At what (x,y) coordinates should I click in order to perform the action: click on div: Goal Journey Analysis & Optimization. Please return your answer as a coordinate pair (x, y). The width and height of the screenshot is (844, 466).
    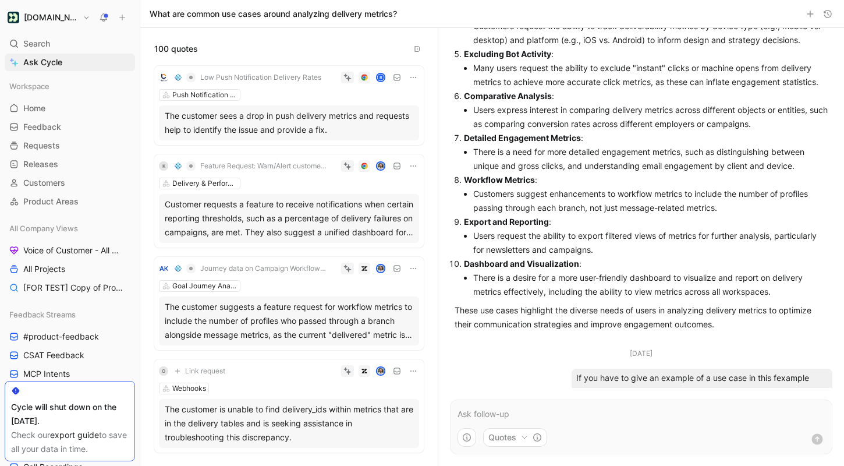
    Looking at the image, I should click on (205, 286).